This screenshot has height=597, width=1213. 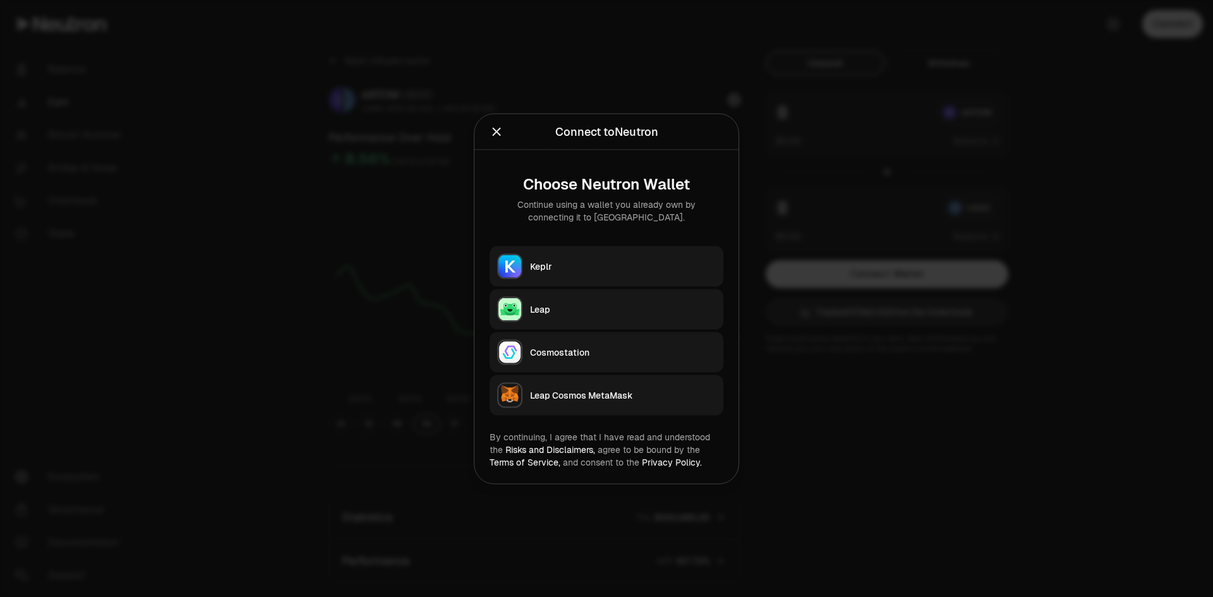 I want to click on button: LeapLeap, so click(x=607, y=309).